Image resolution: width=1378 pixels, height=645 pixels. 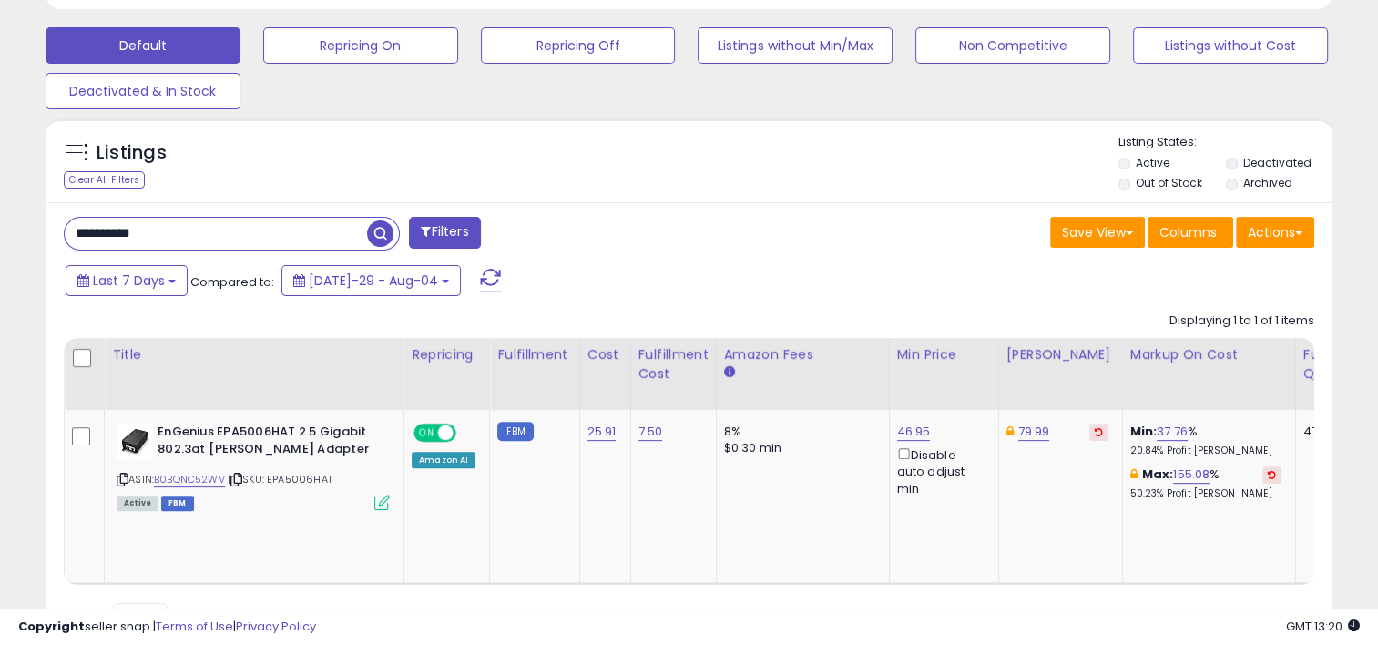 What do you see at coordinates (194, 626) in the screenshot?
I see `a: Terms of Use` at bounding box center [194, 626].